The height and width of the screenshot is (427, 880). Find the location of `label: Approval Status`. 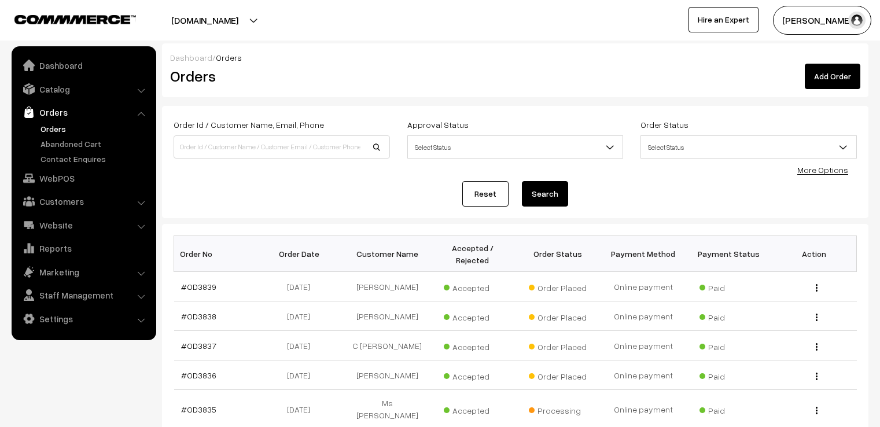

label: Approval Status is located at coordinates (438, 124).